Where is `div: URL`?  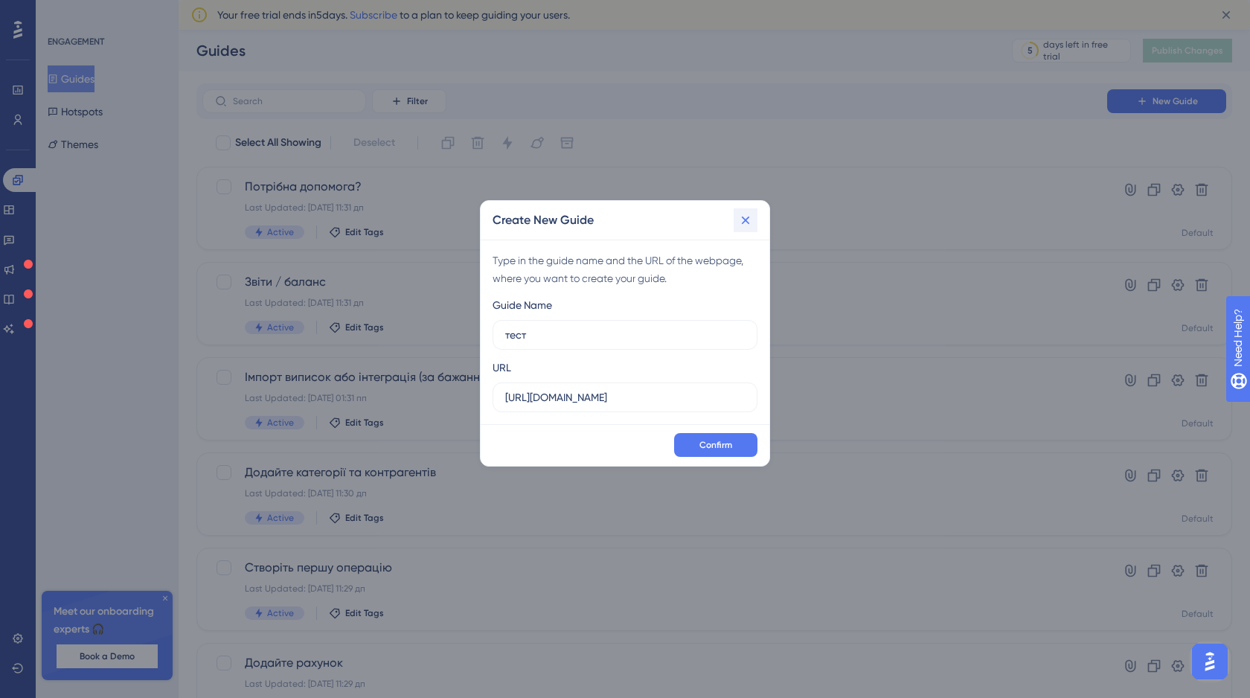 div: URL is located at coordinates (501, 367).